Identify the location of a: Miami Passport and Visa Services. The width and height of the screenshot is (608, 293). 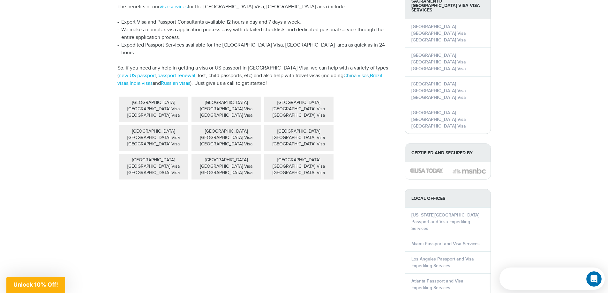
(446, 244).